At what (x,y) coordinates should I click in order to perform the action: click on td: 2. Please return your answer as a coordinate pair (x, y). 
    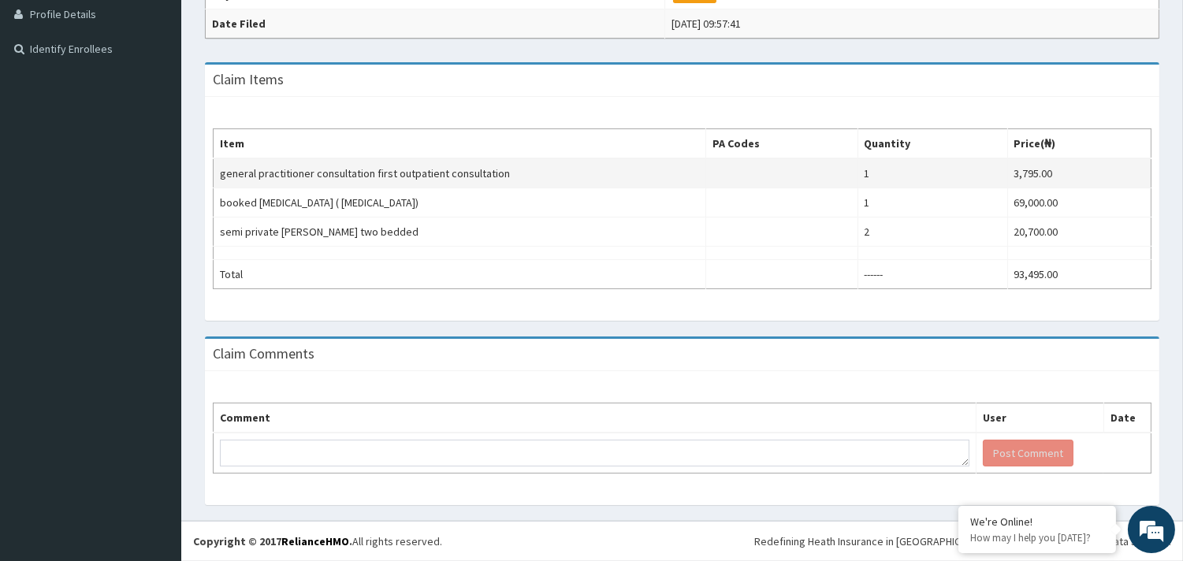
    Looking at the image, I should click on (932, 232).